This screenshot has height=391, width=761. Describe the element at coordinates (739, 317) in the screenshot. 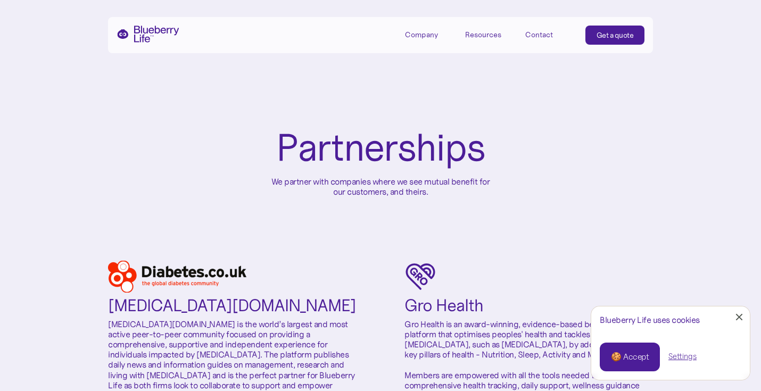

I see `a: Close Cookie Popup` at that location.